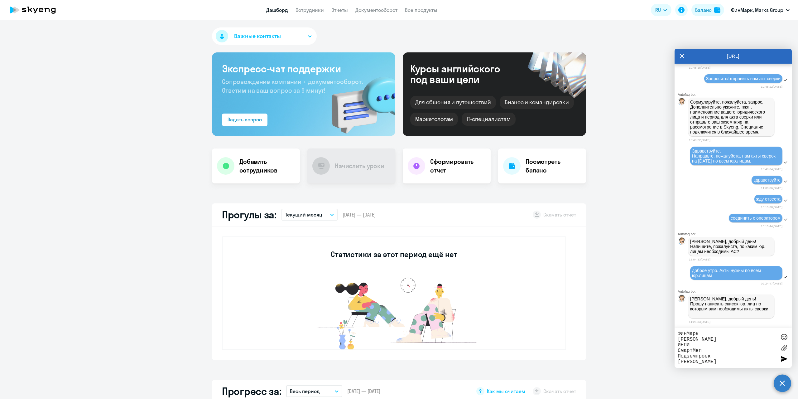 The height and width of the screenshot is (399, 798). I want to click on img: bg-img, so click(359, 101).